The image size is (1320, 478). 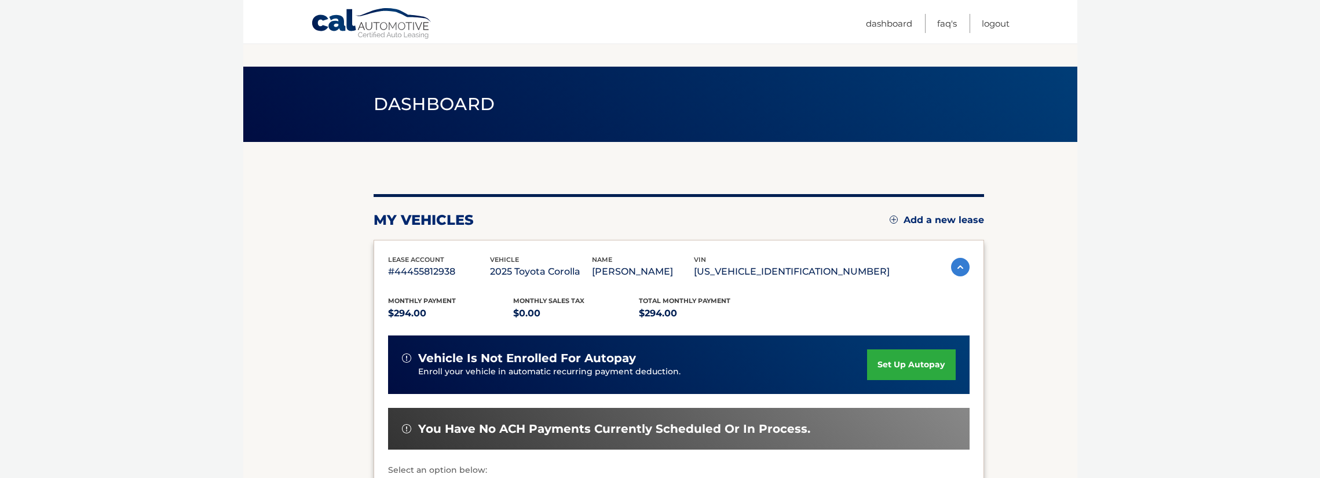 I want to click on a: FAQ's, so click(x=947, y=23).